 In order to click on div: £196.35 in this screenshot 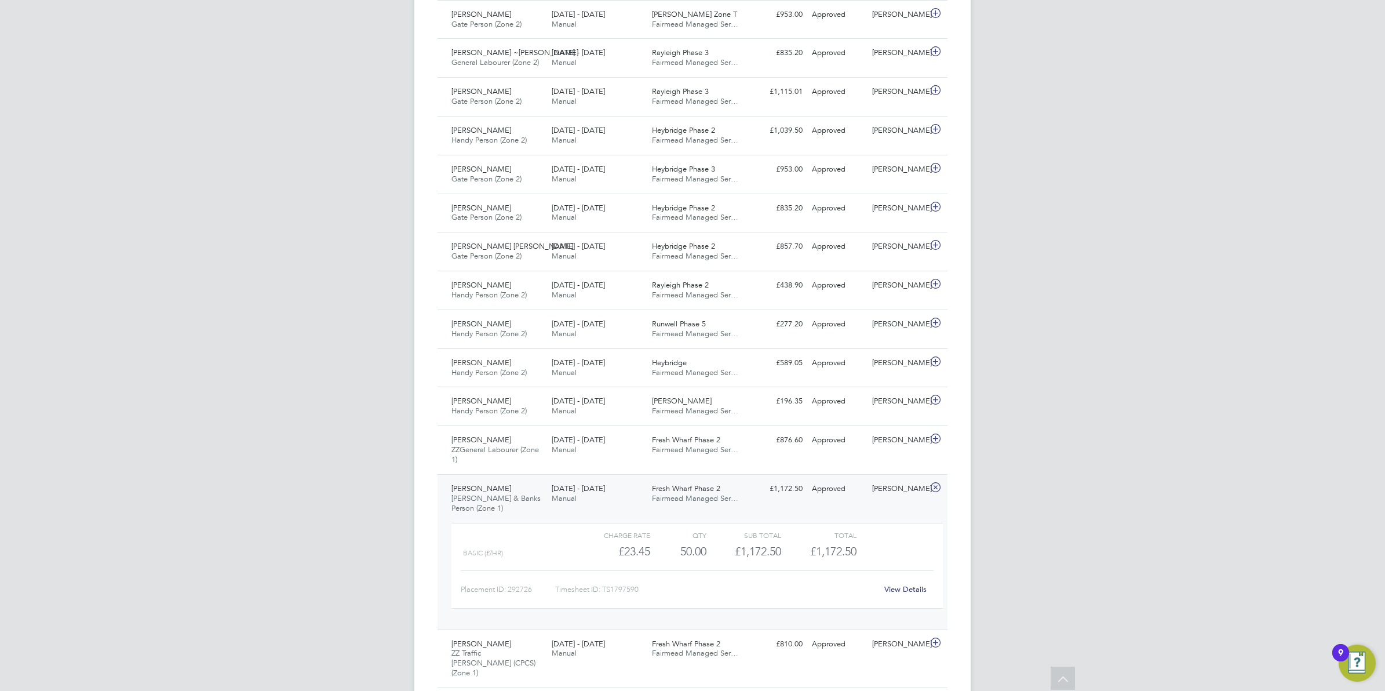, I will do `click(777, 401)`.